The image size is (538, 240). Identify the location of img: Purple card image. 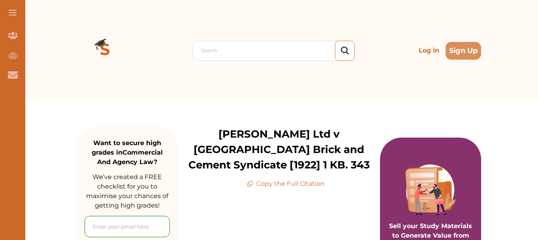
(430, 189).